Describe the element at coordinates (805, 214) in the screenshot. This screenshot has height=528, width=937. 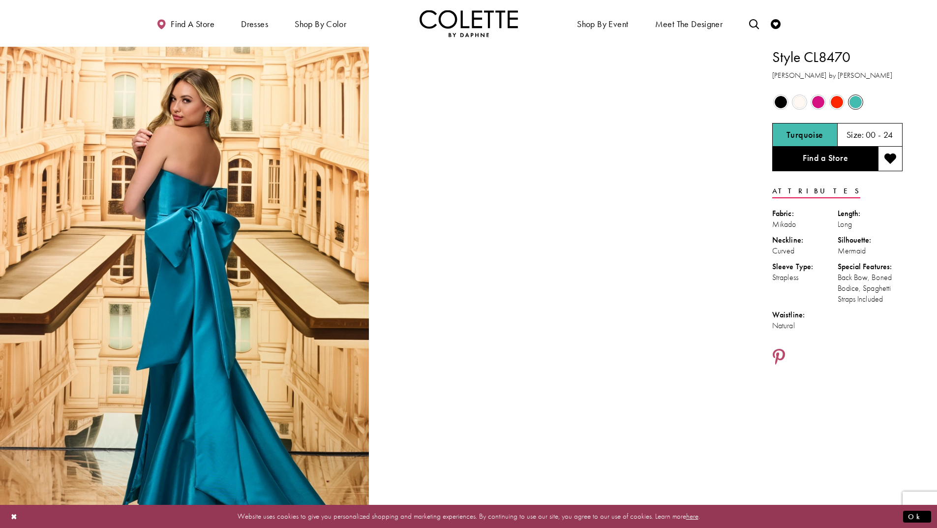
I see `div: Fabric:` at that location.